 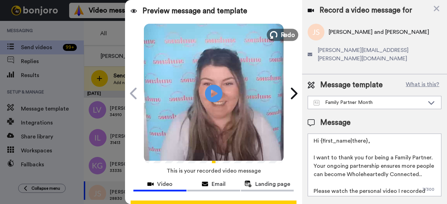 What do you see at coordinates (422, 85) in the screenshot?
I see `button: What is this?` at bounding box center [422, 85].